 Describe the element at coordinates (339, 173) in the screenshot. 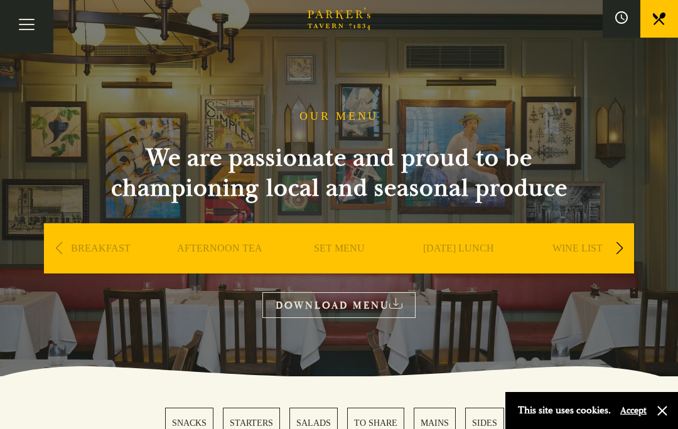

I see `h2: We are passionate and proud to be championing local and seasonal produce` at that location.